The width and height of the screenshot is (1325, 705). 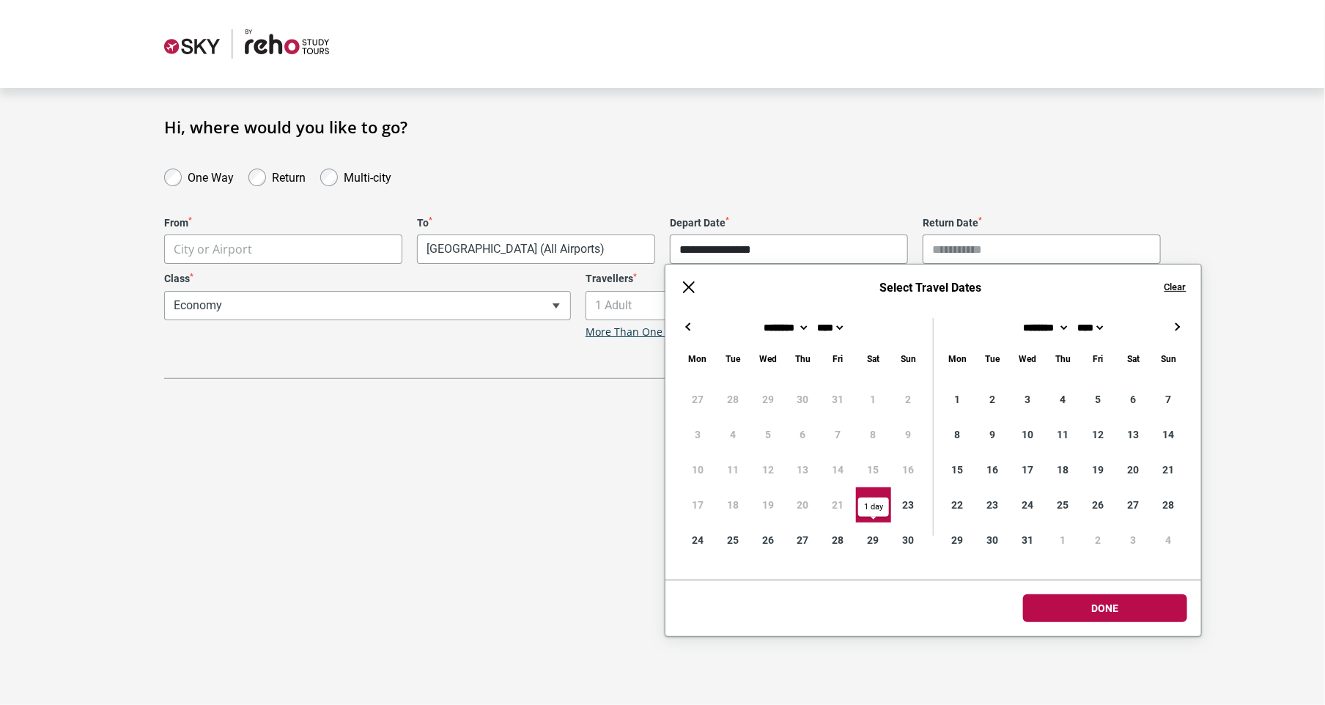 What do you see at coordinates (1063, 434) in the screenshot?
I see `div: 11` at bounding box center [1063, 434].